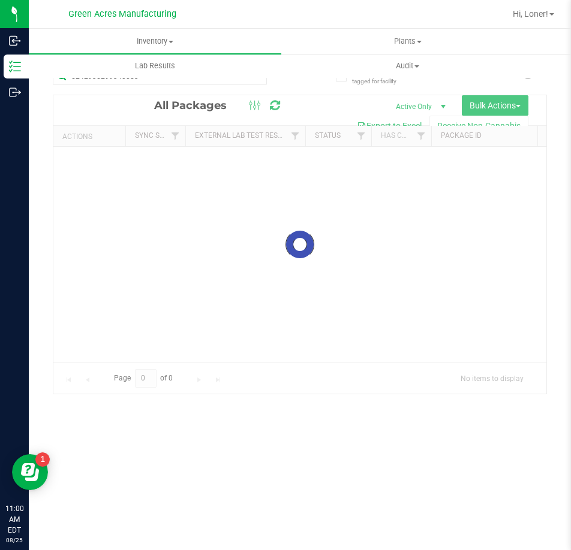  What do you see at coordinates (407, 66) in the screenshot?
I see `span: Audit` at bounding box center [407, 66].